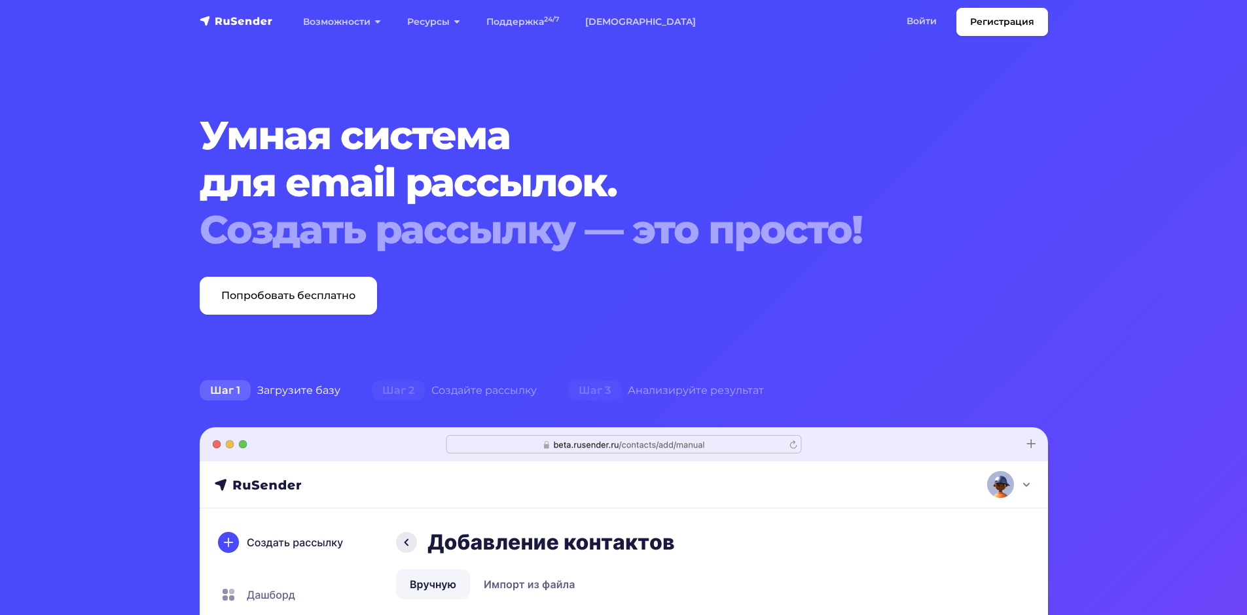  Describe the element at coordinates (270, 391) in the screenshot. I see `div: Загрузите базу` at that location.